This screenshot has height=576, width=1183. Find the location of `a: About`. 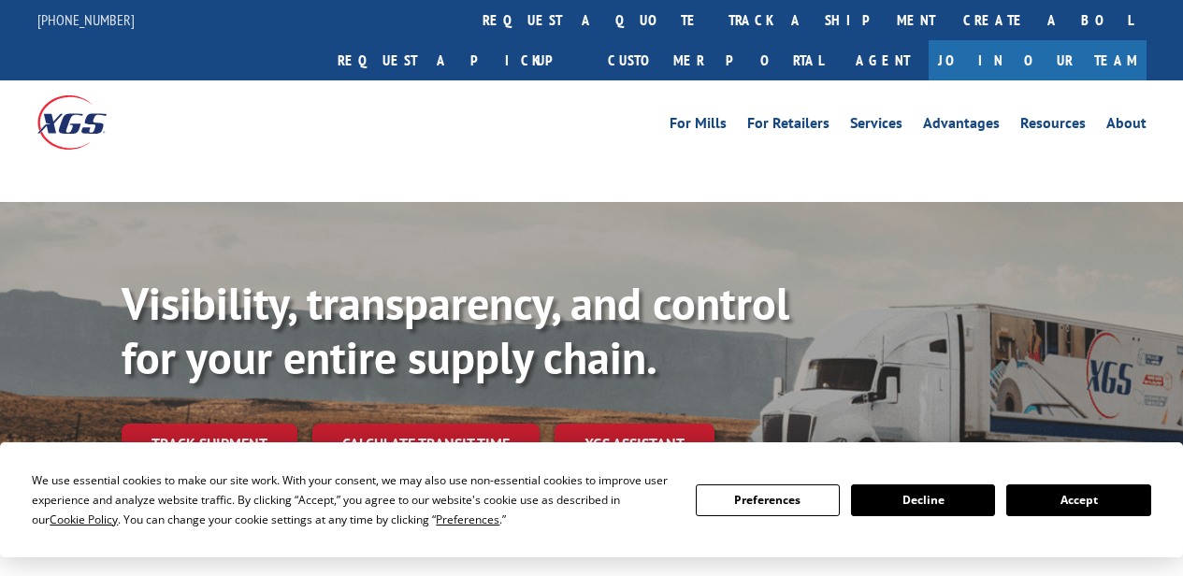

a: About is located at coordinates (1126, 126).